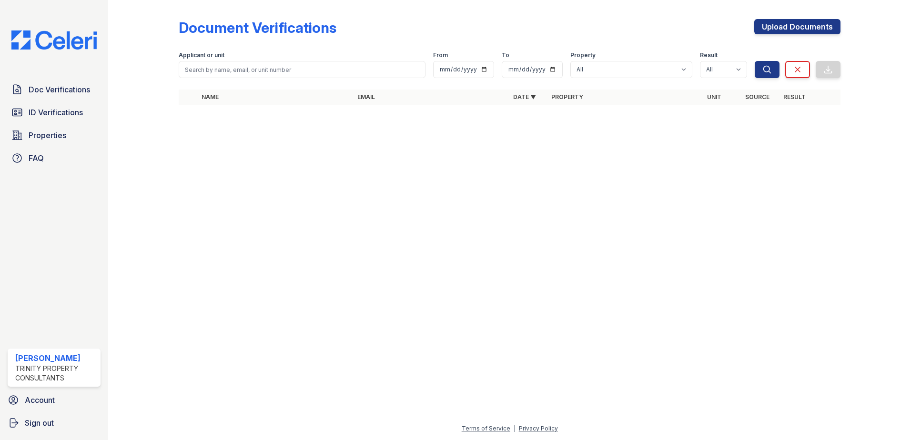  What do you see at coordinates (39, 423) in the screenshot?
I see `span: Sign out` at bounding box center [39, 423].